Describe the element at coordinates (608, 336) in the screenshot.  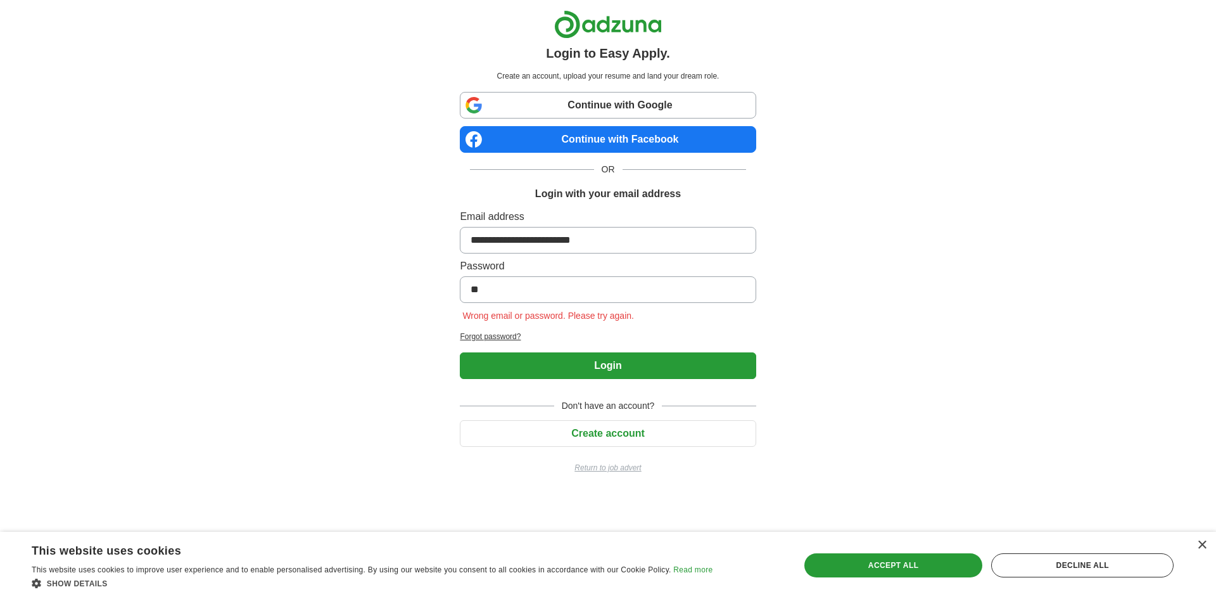
I see `a: Forgot password?` at that location.